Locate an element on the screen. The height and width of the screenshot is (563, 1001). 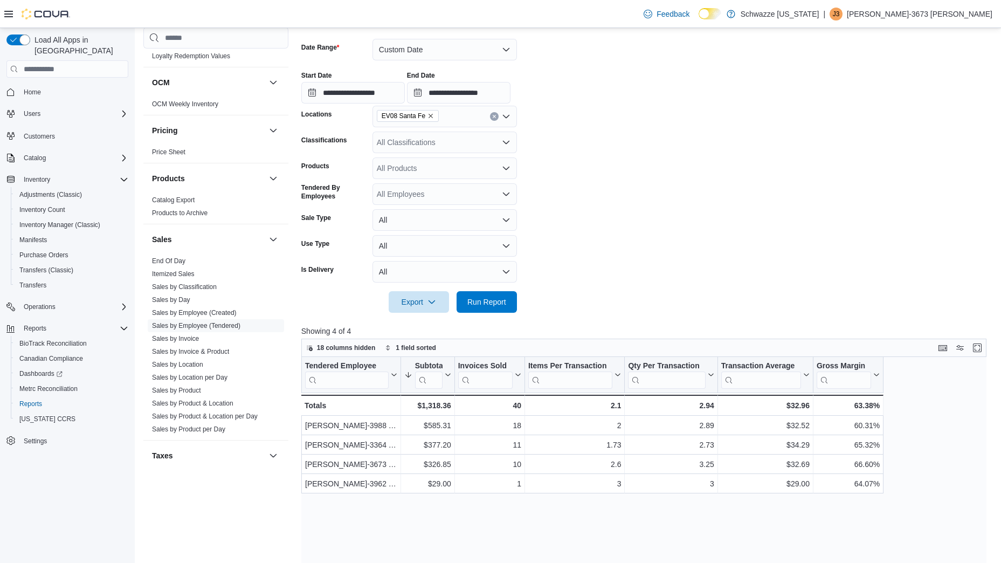
button: Transaction Average is located at coordinates (766, 375).